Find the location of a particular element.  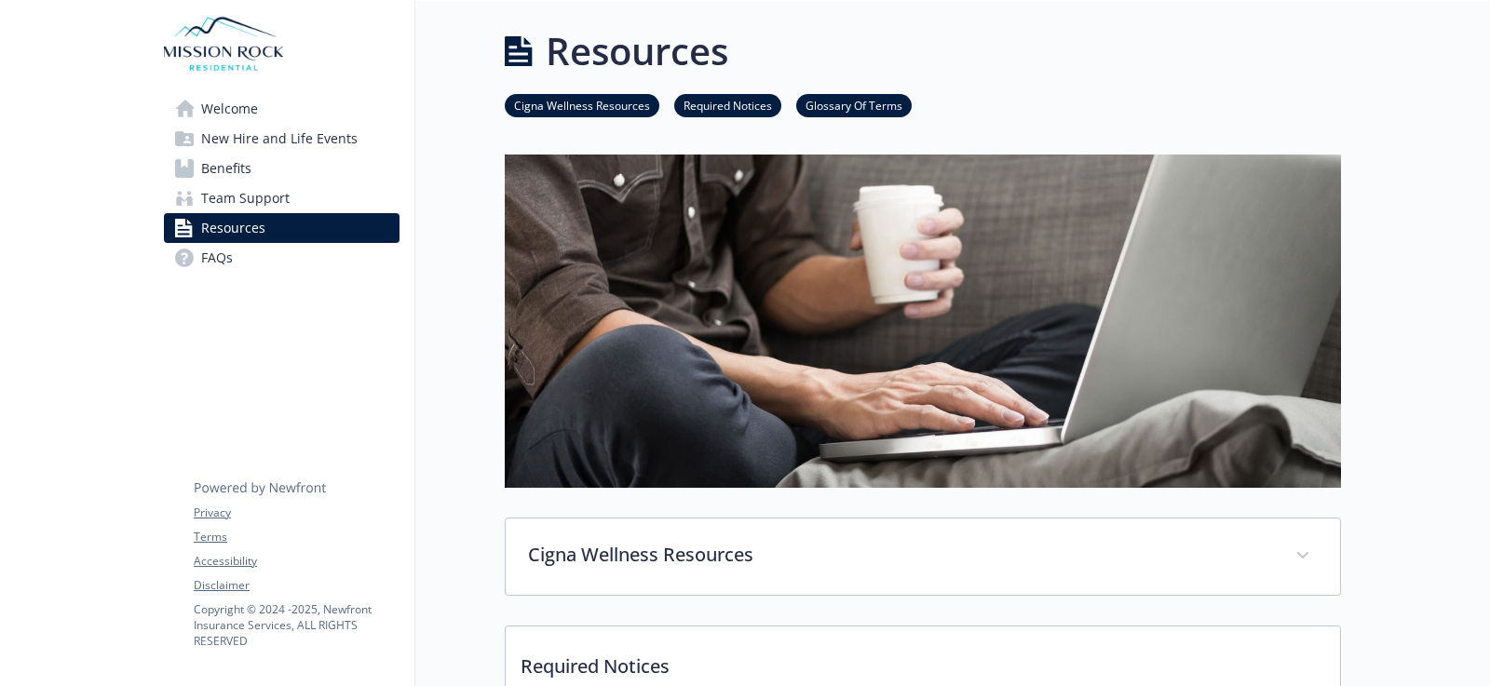

span: Team Support is located at coordinates (245, 198).